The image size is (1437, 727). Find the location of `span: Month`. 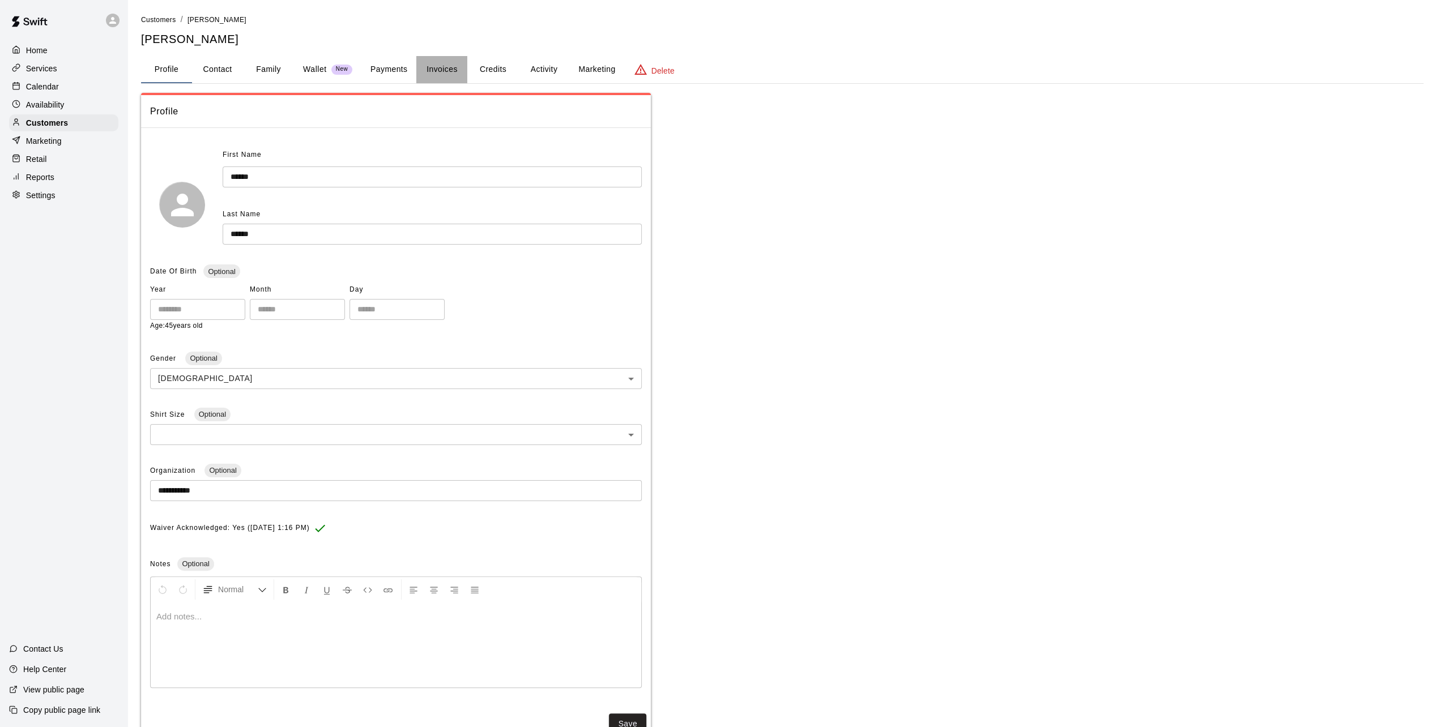

span: Month is located at coordinates (297, 290).